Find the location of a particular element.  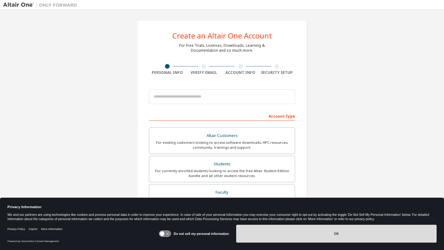

div: For Free Trials, Licenses, Downloads, Learning & Documentation and so much more. is located at coordinates (222, 48).